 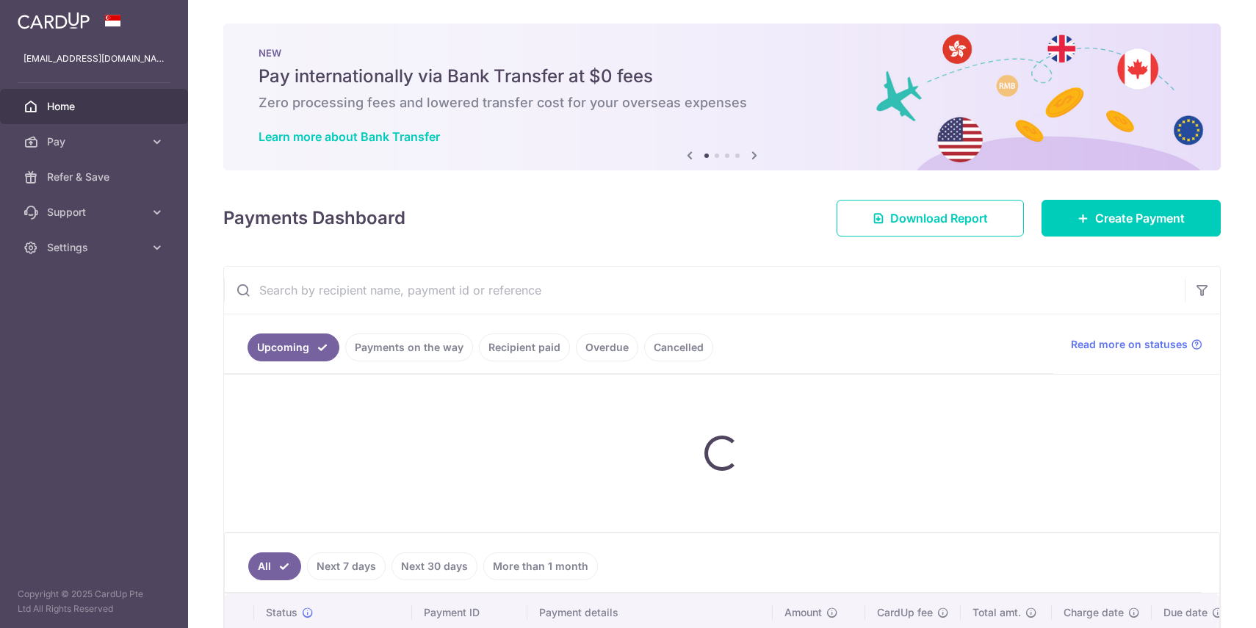 What do you see at coordinates (95, 177) in the screenshot?
I see `span: Refer & Save` at bounding box center [95, 177].